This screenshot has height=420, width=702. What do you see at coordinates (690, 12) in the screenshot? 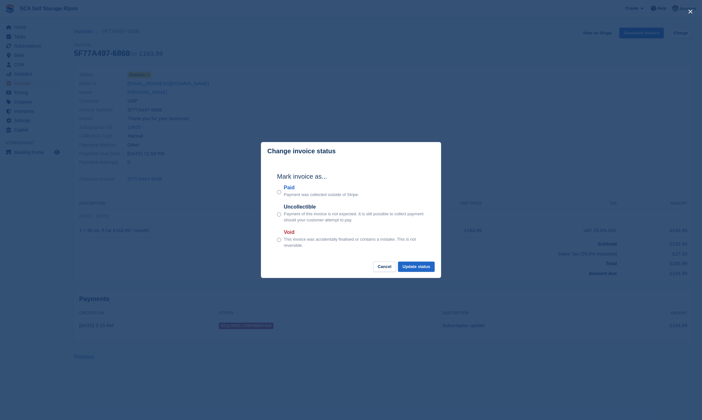
I see `button: close` at bounding box center [690, 12].